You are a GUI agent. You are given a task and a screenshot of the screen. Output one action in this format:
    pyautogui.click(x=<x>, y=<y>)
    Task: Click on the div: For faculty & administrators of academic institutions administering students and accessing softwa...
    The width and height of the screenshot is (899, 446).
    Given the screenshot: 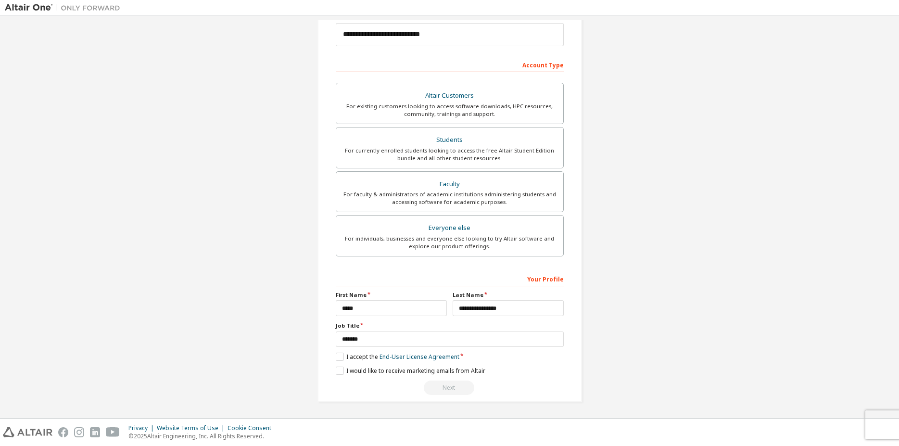 What is the action you would take?
    pyautogui.click(x=450, y=198)
    